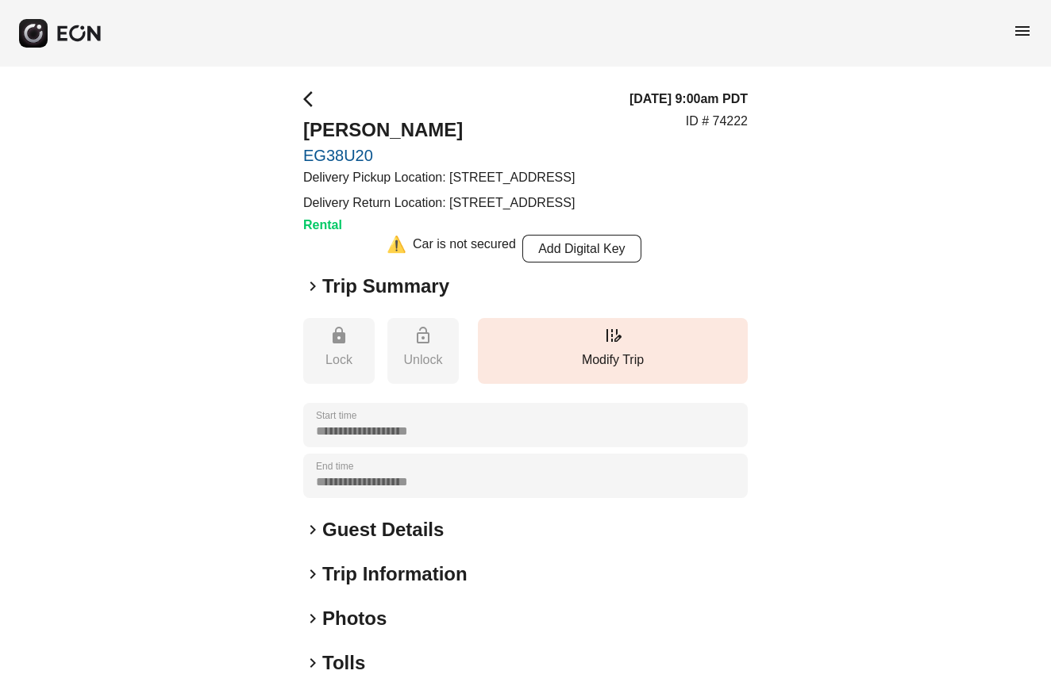  I want to click on h2: Guest Details, so click(382, 530).